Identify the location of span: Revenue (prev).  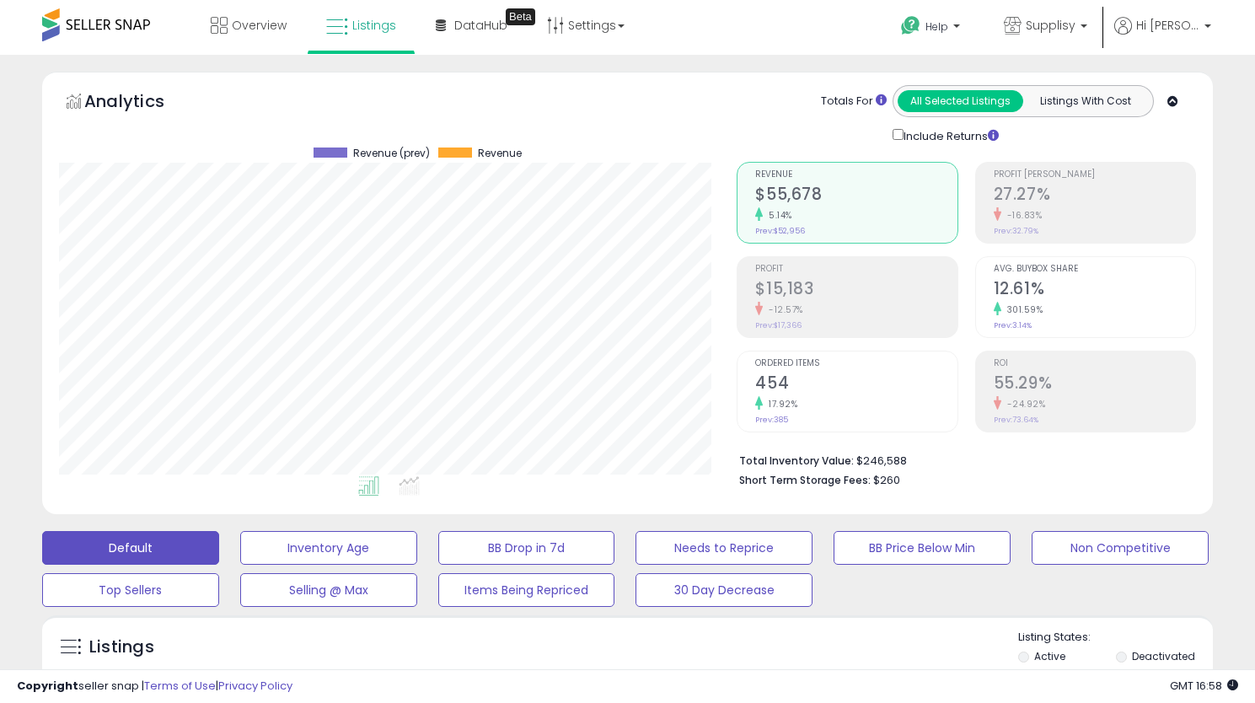
(391, 153).